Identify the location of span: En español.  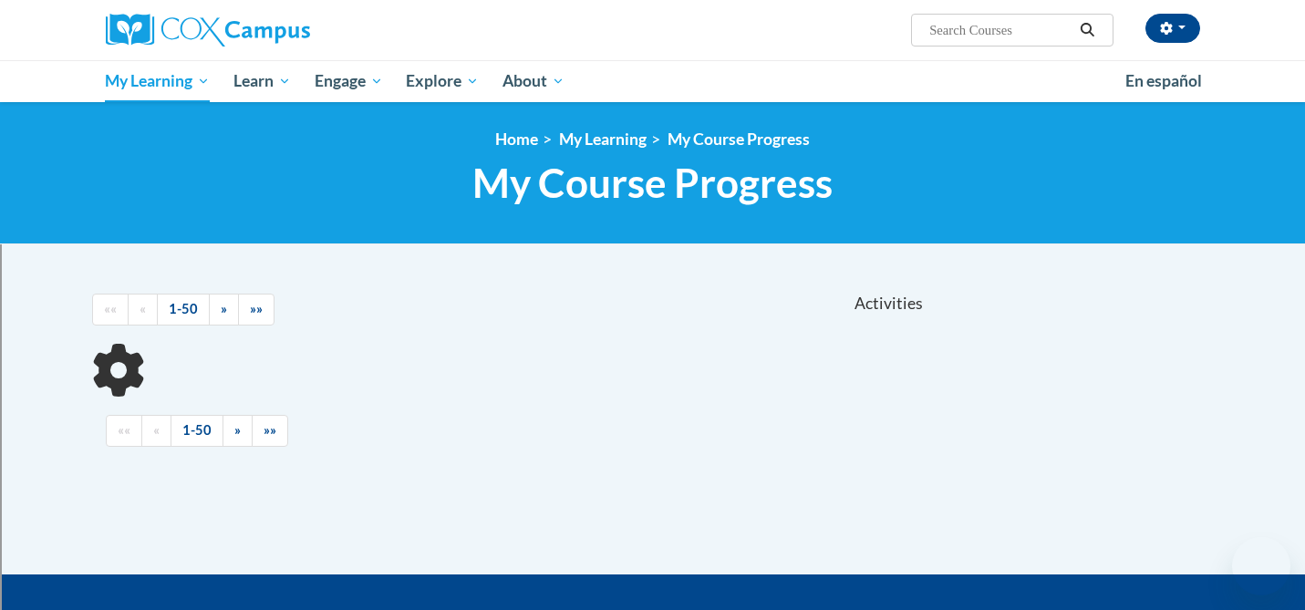
(1163, 80).